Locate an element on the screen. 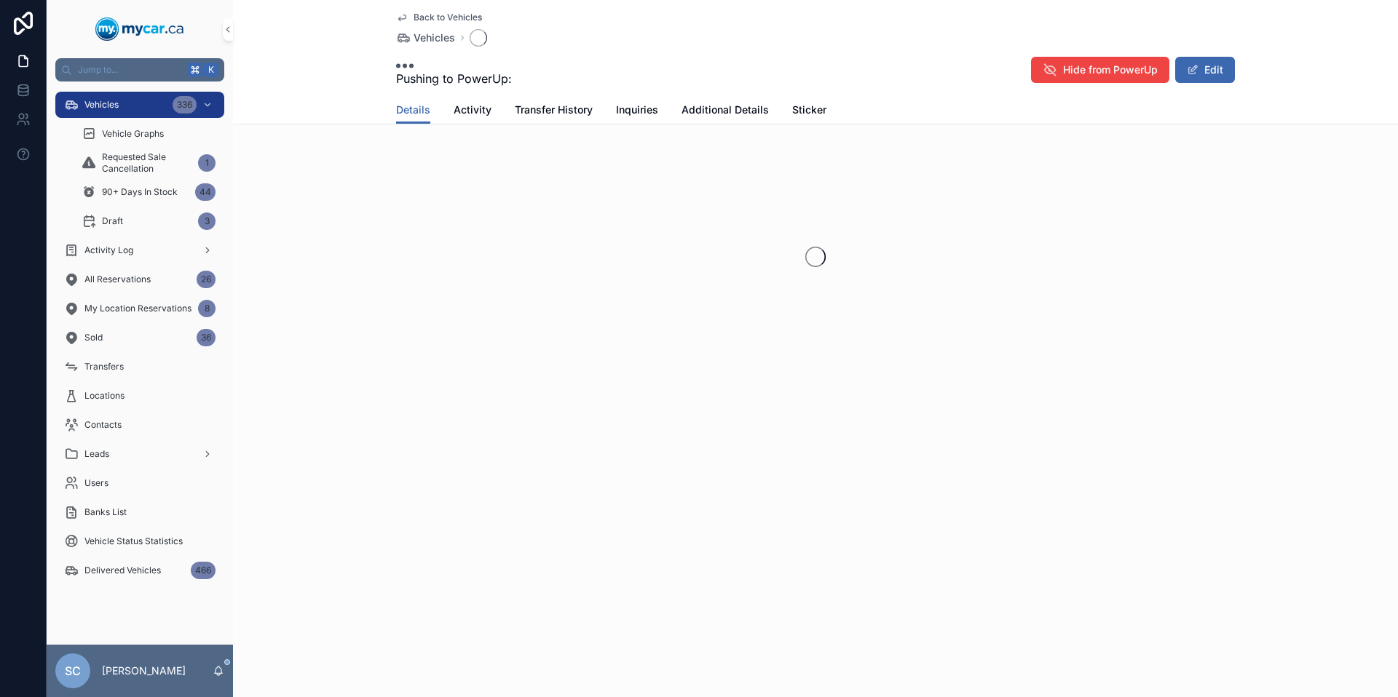  span: Details is located at coordinates (413, 110).